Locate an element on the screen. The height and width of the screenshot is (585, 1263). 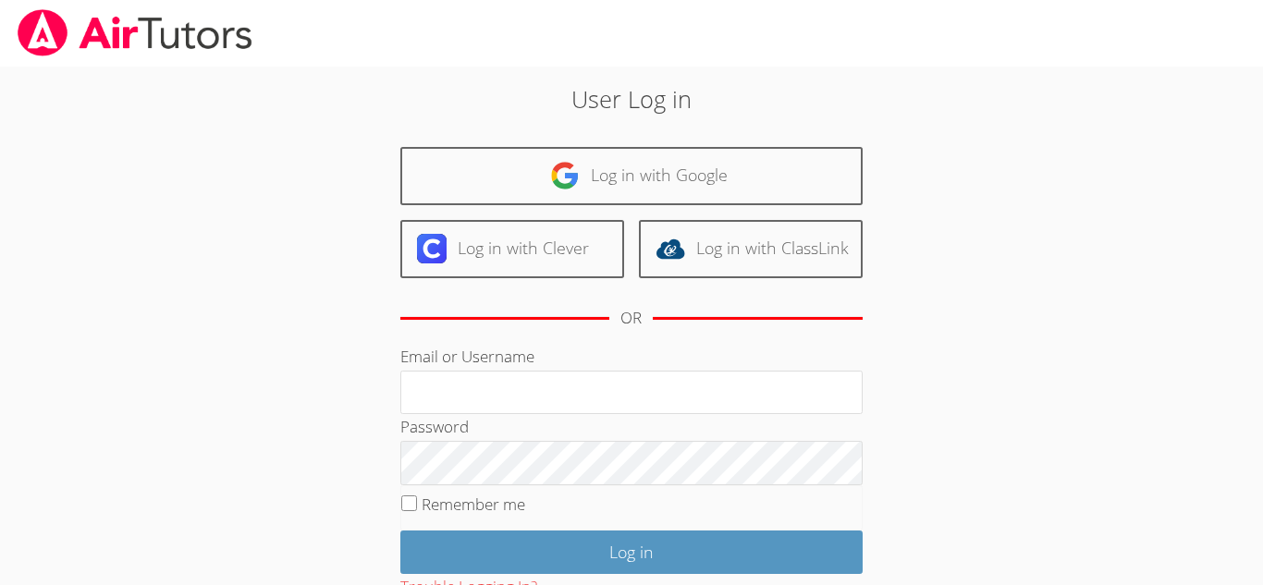
label: Password is located at coordinates (434, 426).